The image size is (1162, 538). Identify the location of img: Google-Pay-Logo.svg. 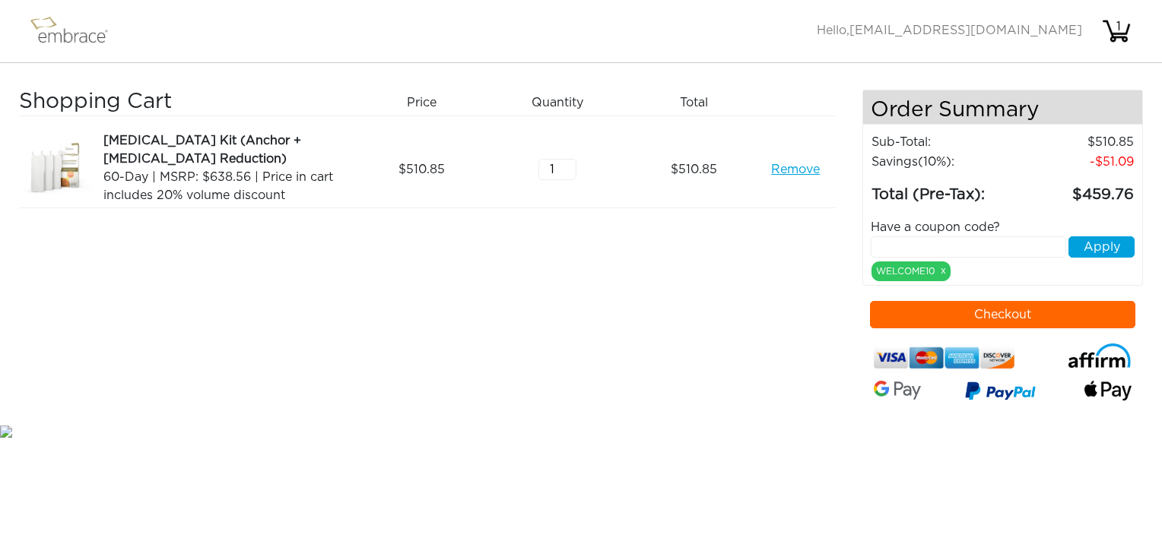
(897, 390).